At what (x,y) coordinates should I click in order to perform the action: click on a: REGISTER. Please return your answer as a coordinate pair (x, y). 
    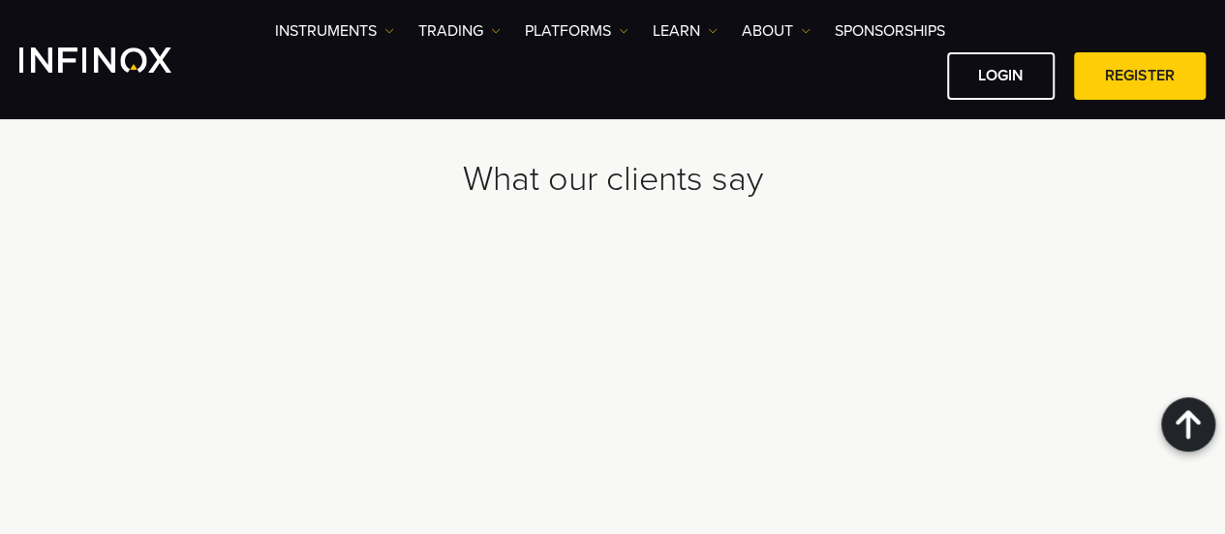
    Looking at the image, I should click on (1140, 76).